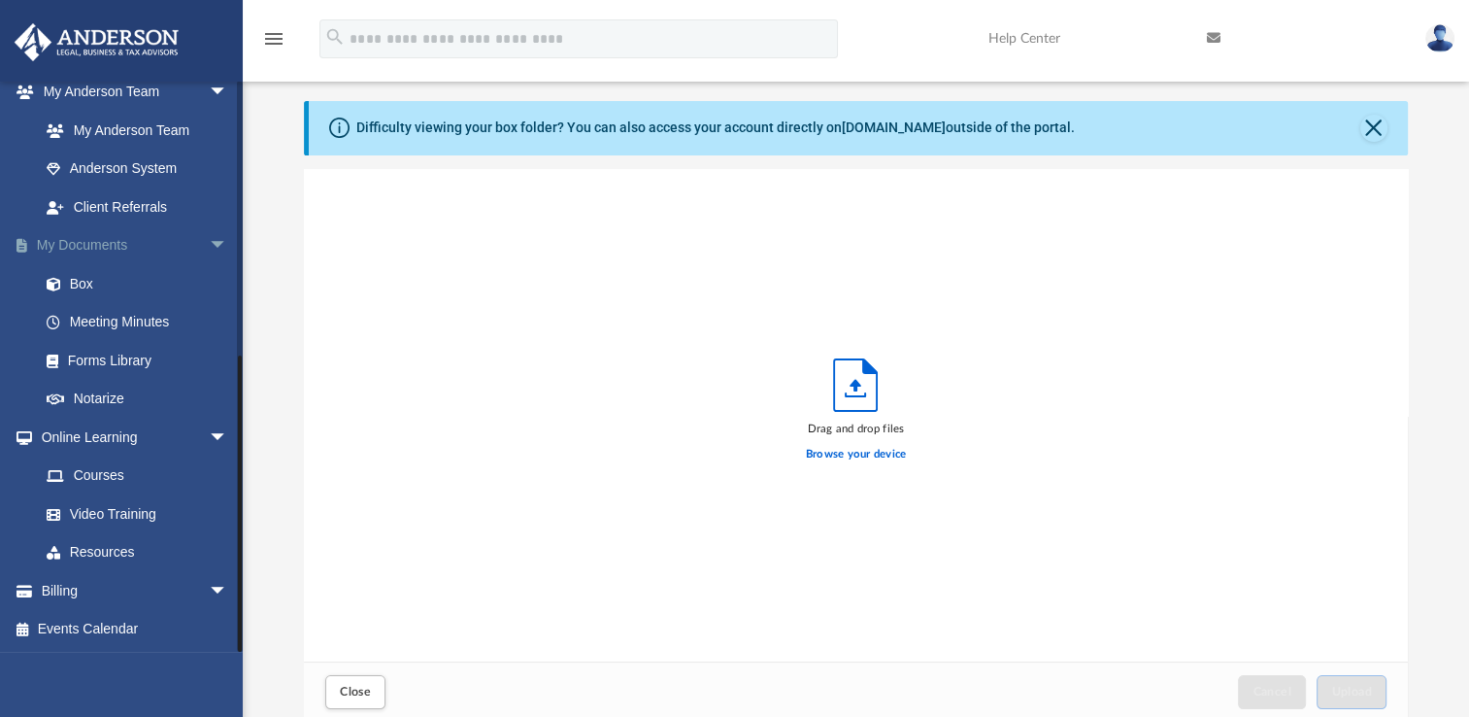 The width and height of the screenshot is (1469, 717). Describe the element at coordinates (132, 130) in the screenshot. I see `a: My Anderson Team` at that location.